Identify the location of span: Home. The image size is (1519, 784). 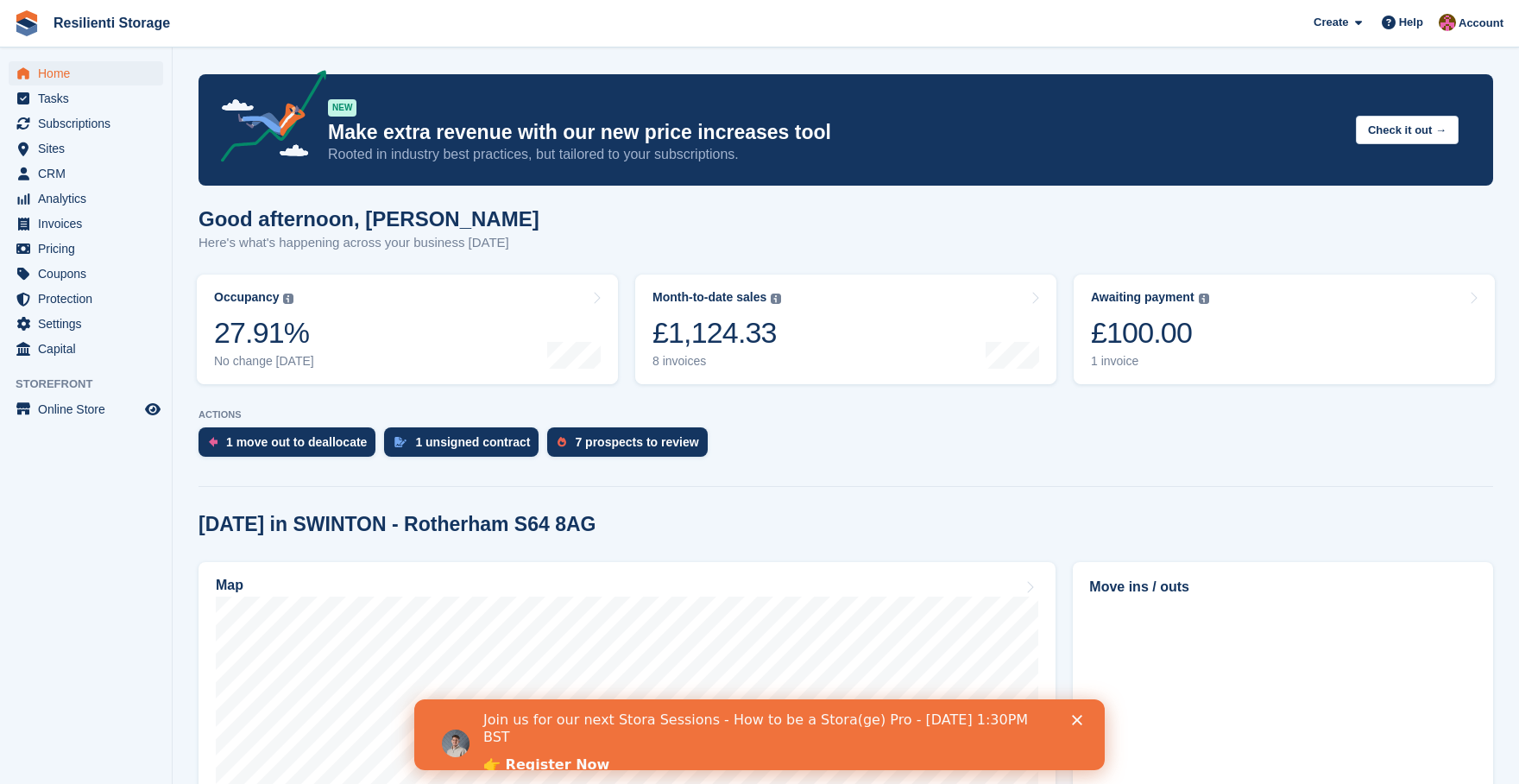
(90, 73).